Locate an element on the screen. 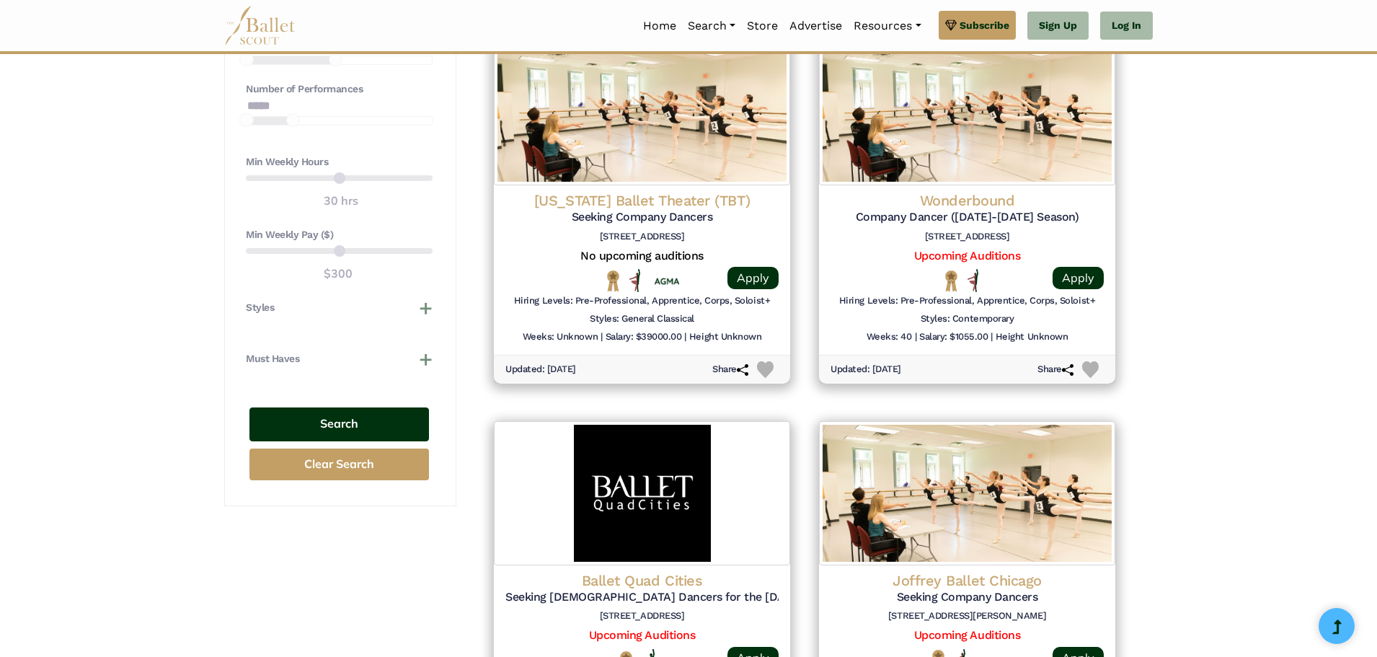 The height and width of the screenshot is (657, 1377). button: Clear Search is located at coordinates (339, 464).